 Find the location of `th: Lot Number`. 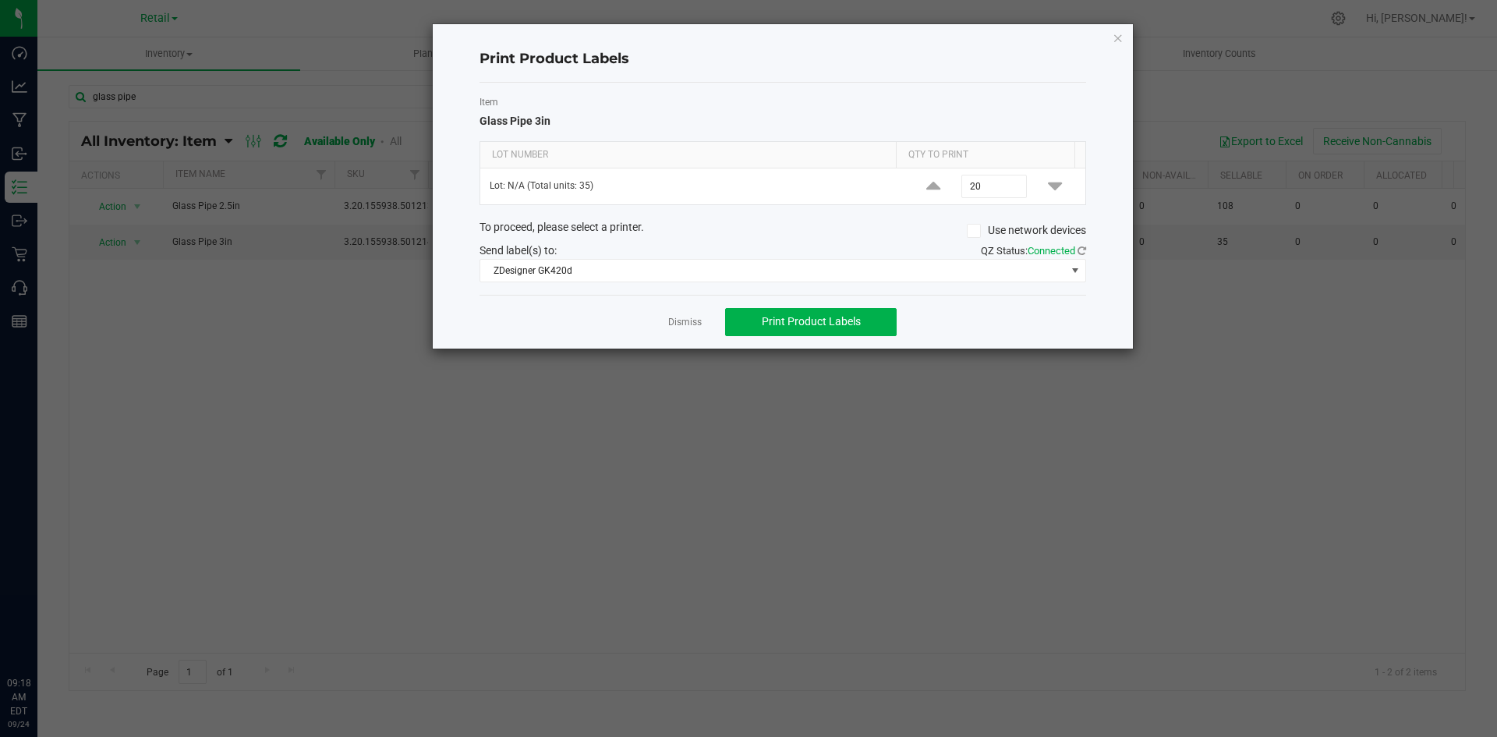

th: Lot Number is located at coordinates (688, 155).